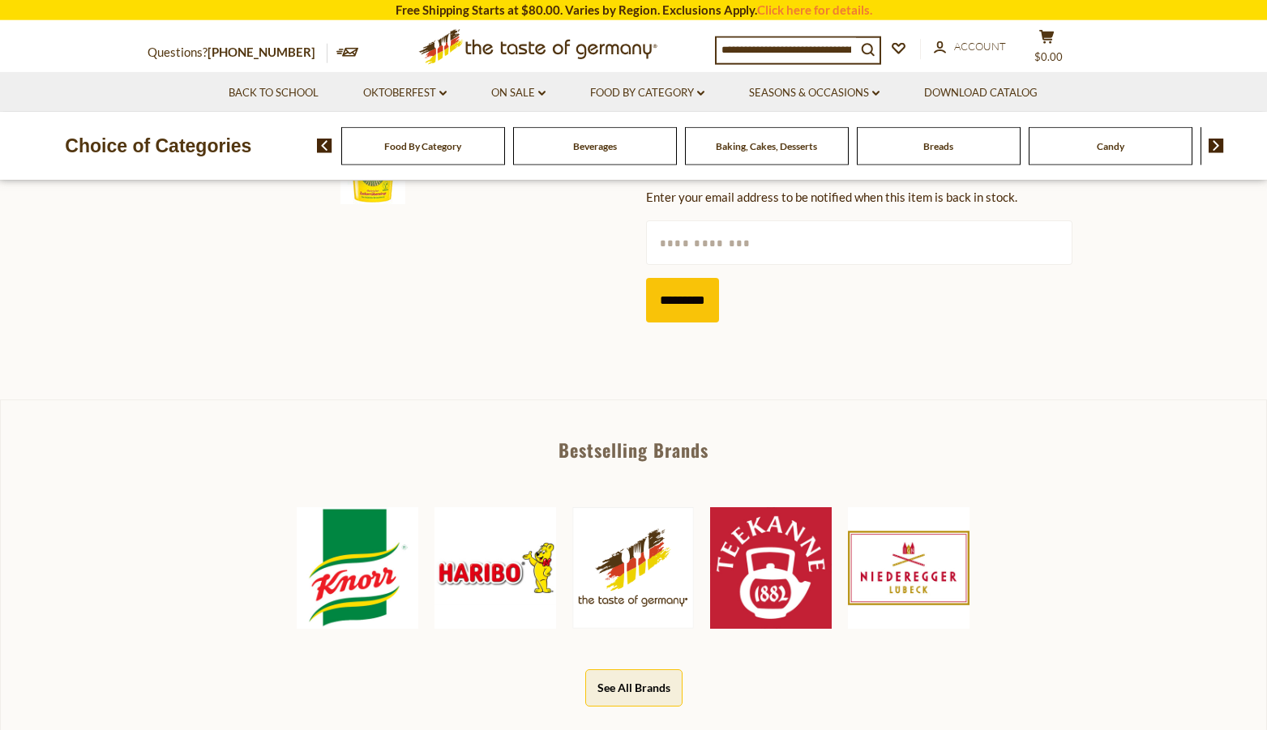  I want to click on img: previous arrow, so click(324, 146).